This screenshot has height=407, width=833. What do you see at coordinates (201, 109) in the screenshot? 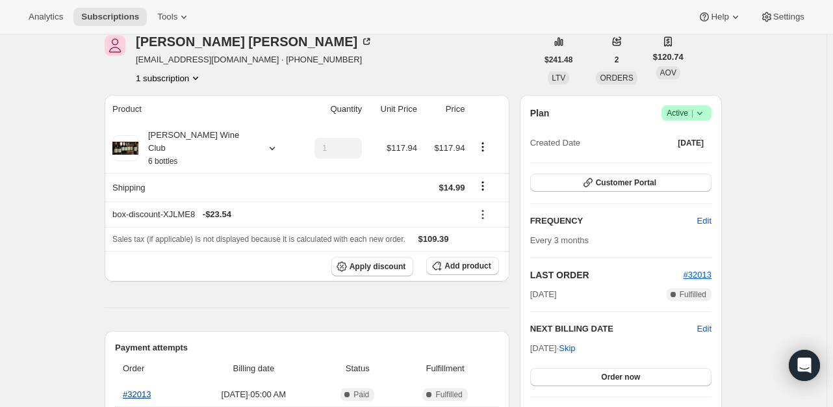
I see `th: Product` at bounding box center [201, 109].